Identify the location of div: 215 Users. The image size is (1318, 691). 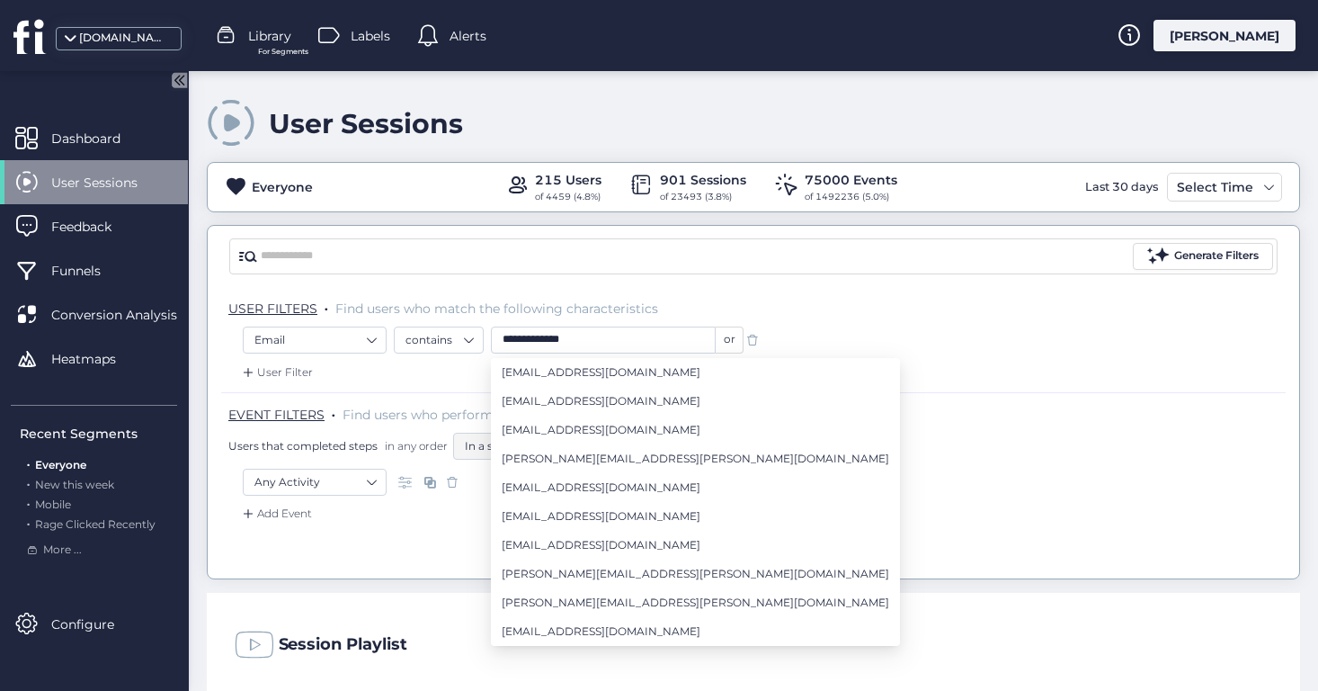
(568, 180).